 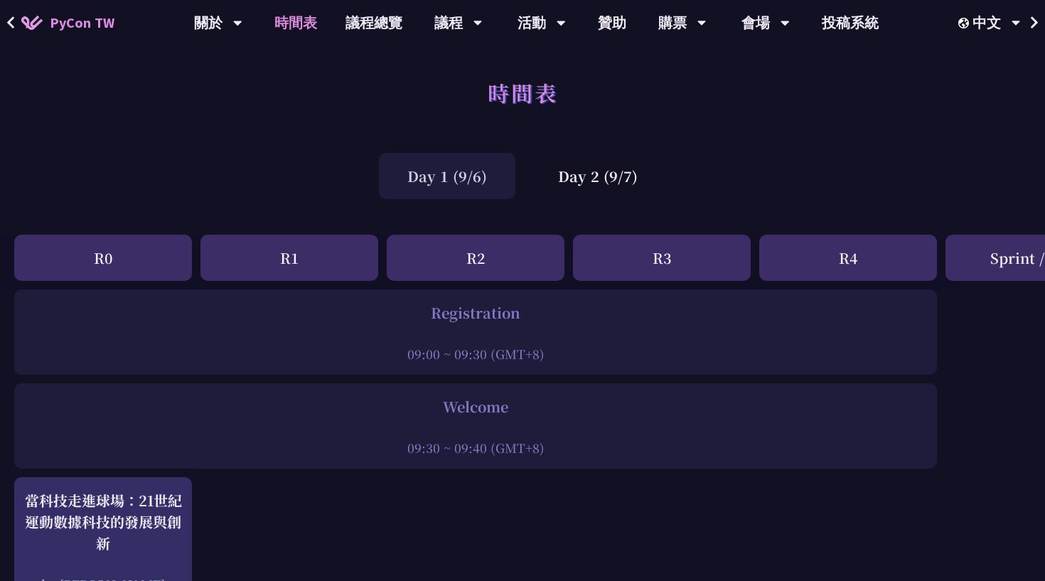 I want to click on div: 09:00 ~ 09:30 (GMT+8), so click(x=475, y=353).